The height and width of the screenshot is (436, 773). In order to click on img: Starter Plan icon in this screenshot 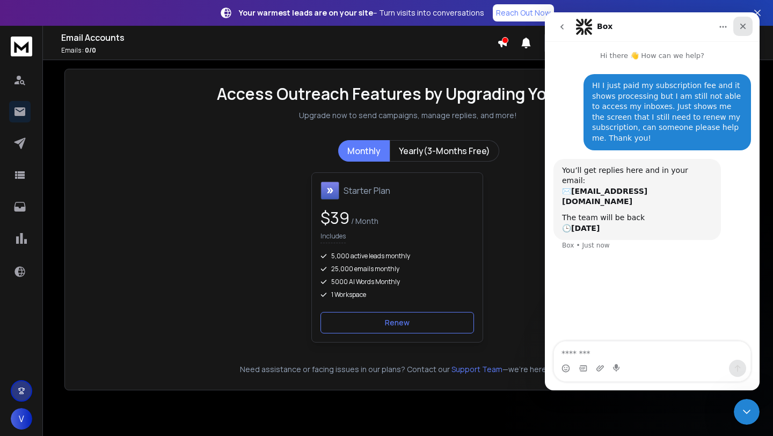, I will do `click(330, 191)`.